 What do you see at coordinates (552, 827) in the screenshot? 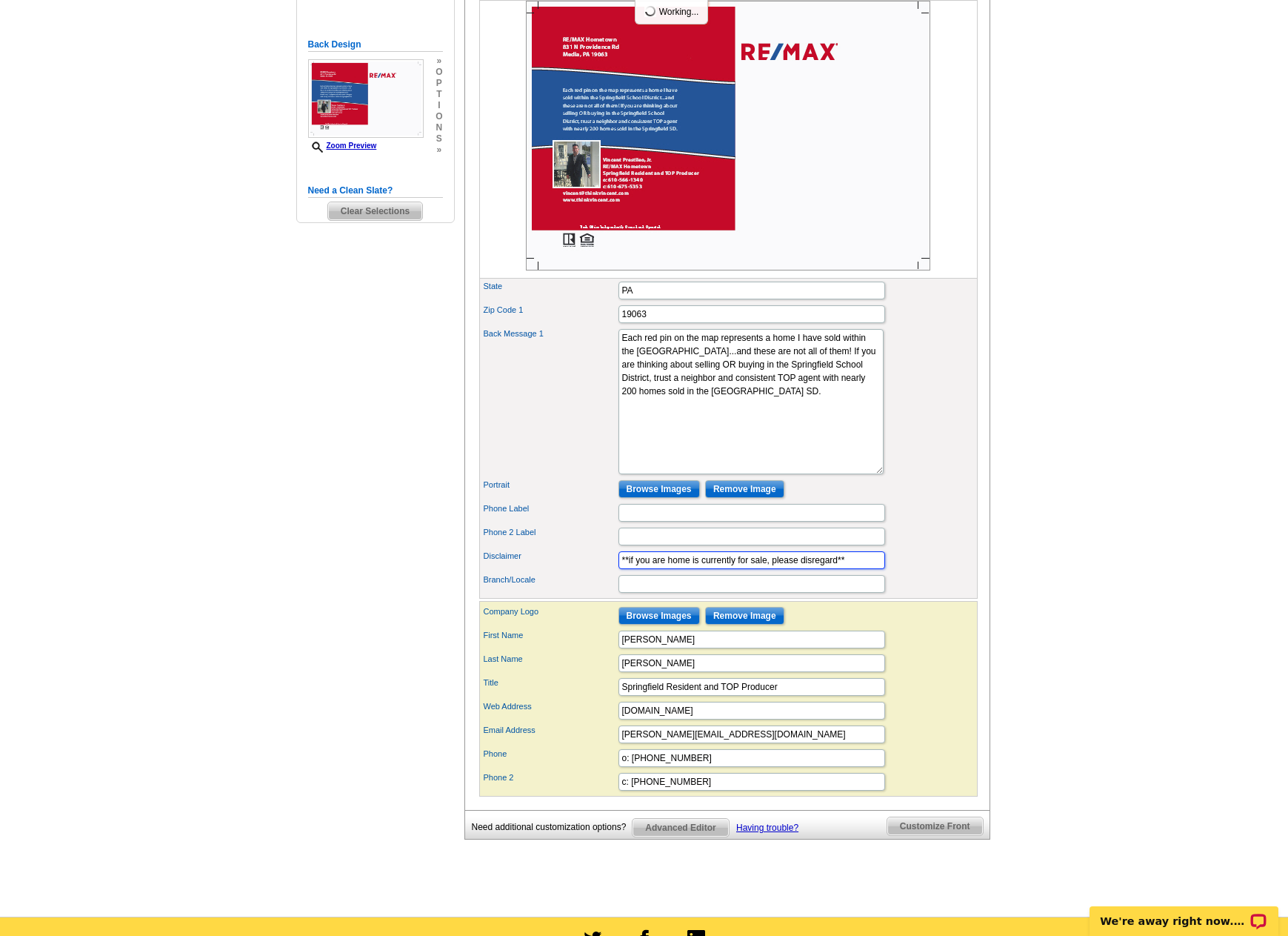
I see `div: Need additional customization options?` at bounding box center [552, 827].